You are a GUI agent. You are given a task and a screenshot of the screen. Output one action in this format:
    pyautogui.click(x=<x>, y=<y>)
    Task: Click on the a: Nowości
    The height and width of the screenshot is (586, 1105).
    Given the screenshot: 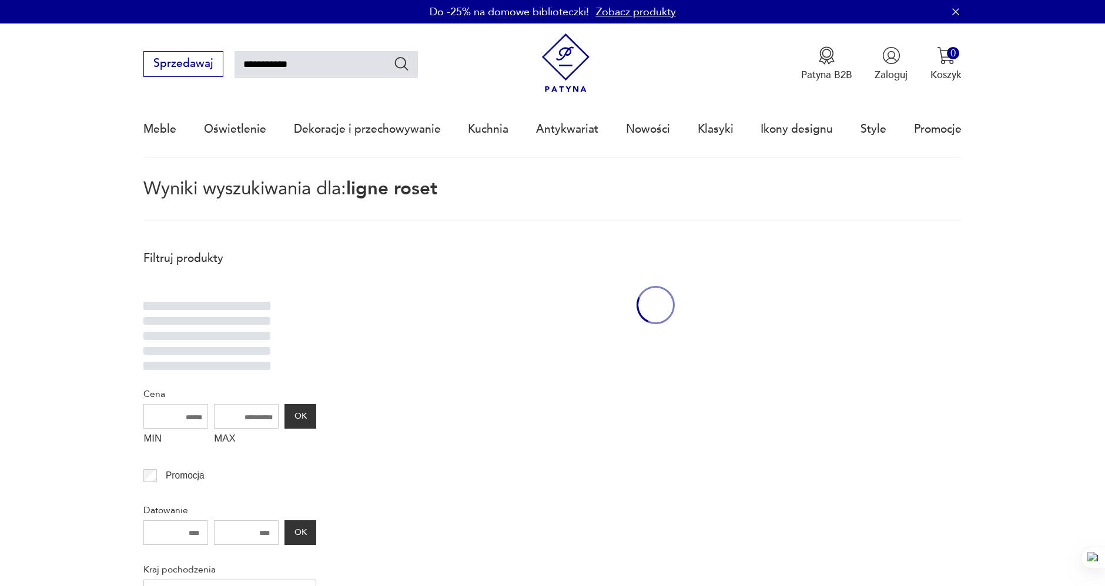 What is the action you would take?
    pyautogui.click(x=647, y=129)
    